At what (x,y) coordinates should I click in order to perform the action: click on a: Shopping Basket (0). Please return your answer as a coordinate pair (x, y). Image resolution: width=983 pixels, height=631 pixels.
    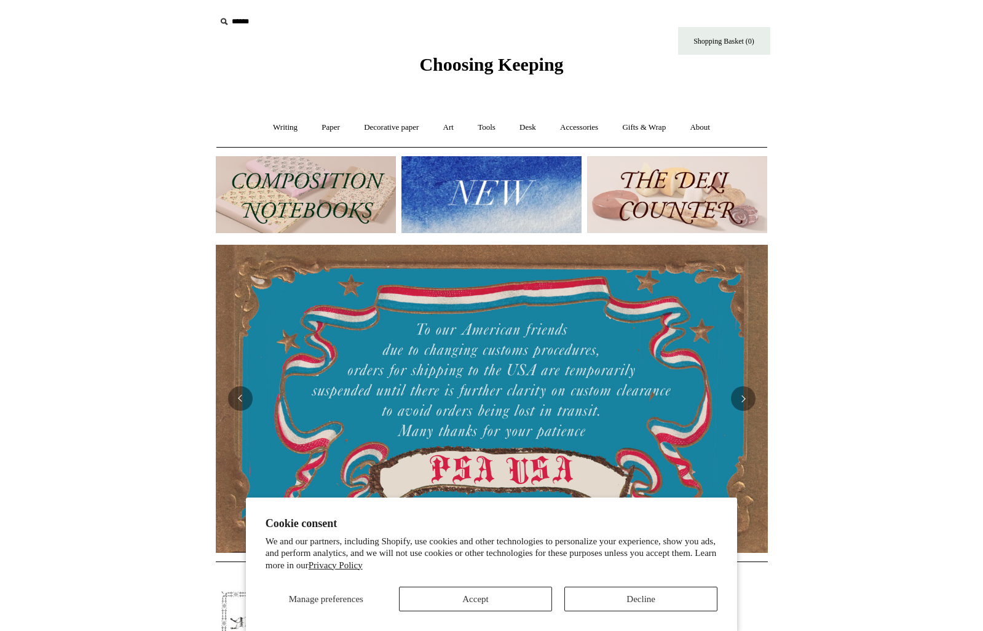
    Looking at the image, I should click on (724, 41).